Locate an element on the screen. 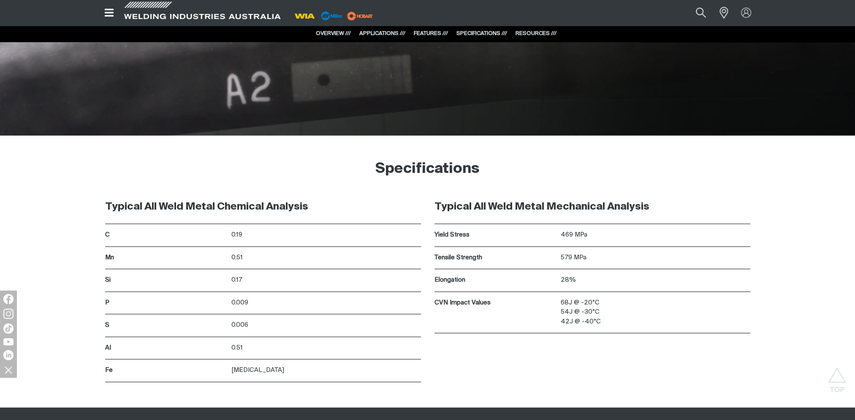  p: S is located at coordinates (166, 325).